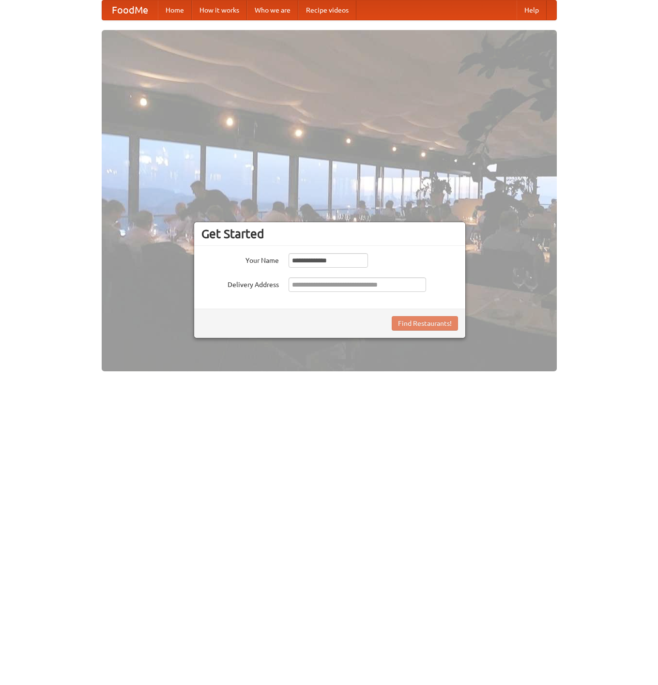 The image size is (658, 685). Describe the element at coordinates (219, 10) in the screenshot. I see `a: How it works` at that location.